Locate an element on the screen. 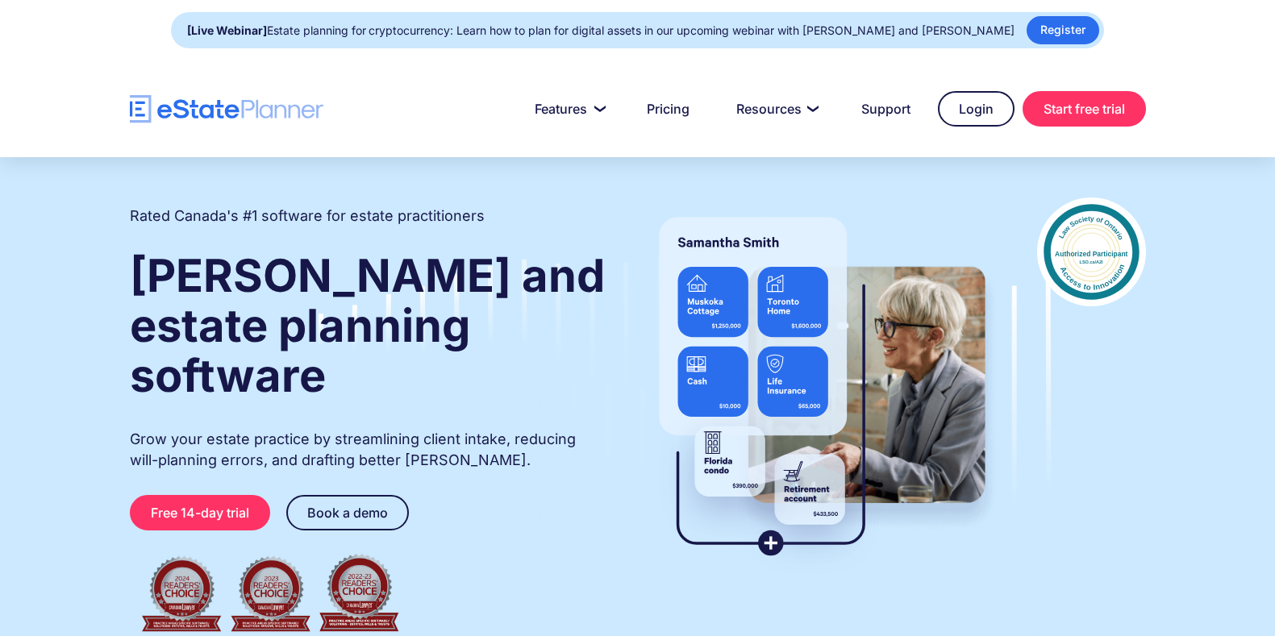  strong: [Live Webinar] is located at coordinates (227, 30).